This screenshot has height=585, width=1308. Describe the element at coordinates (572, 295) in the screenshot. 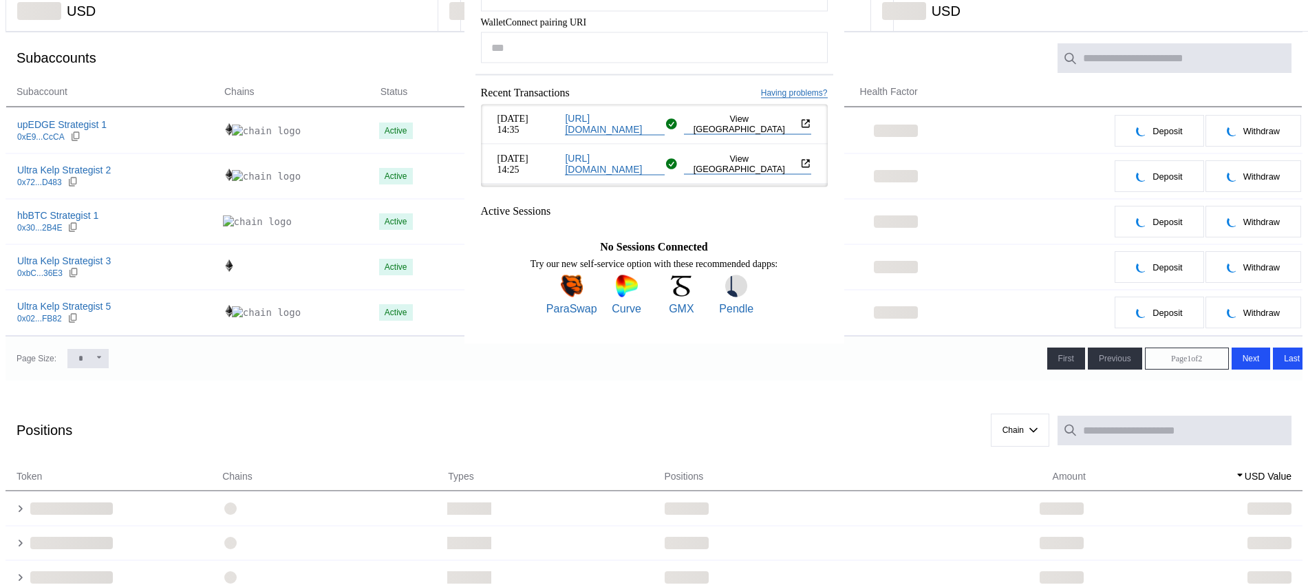

I see `a: ParaSwapParaSwap` at that location.